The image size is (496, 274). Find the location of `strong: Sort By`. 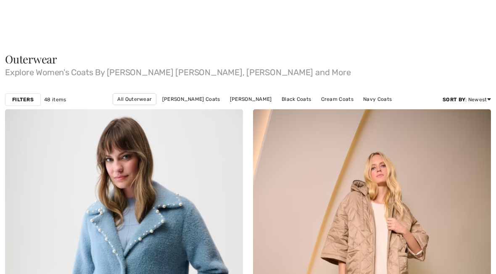

strong: Sort By is located at coordinates (454, 100).